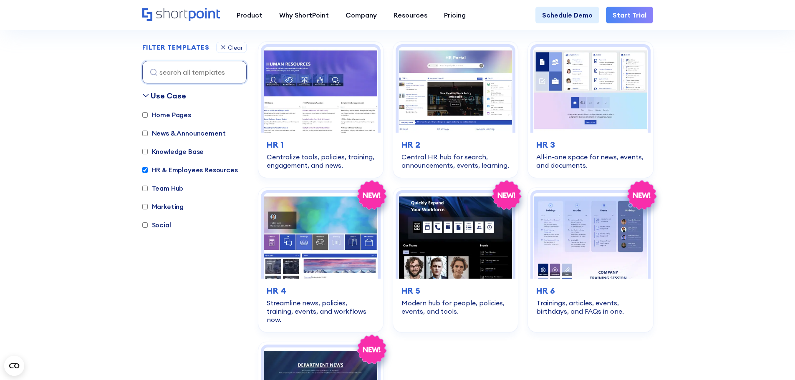 The image size is (795, 380). Describe the element at coordinates (590, 236) in the screenshot. I see `img: HR 6 – HR SharePoint Site Template: Trainings, articles, events, birthdays, and FAQs in one.` at that location.